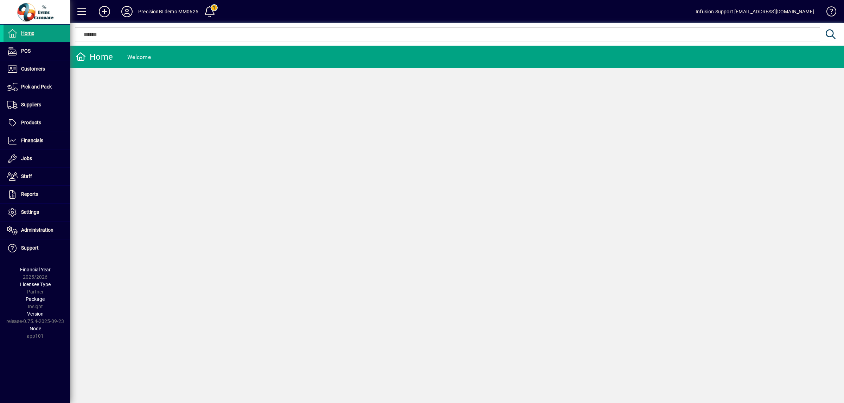 The height and width of the screenshot is (403, 844). Describe the element at coordinates (30, 212) in the screenshot. I see `span: Settings` at that location.